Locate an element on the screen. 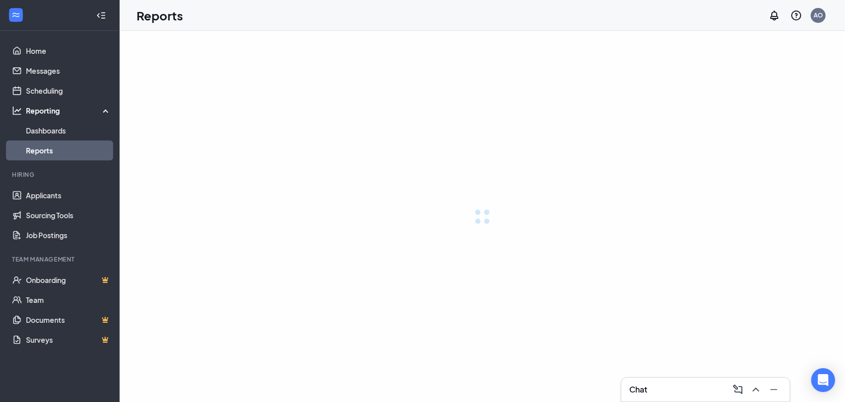 The height and width of the screenshot is (402, 845). div: Hiring is located at coordinates (60, 174).